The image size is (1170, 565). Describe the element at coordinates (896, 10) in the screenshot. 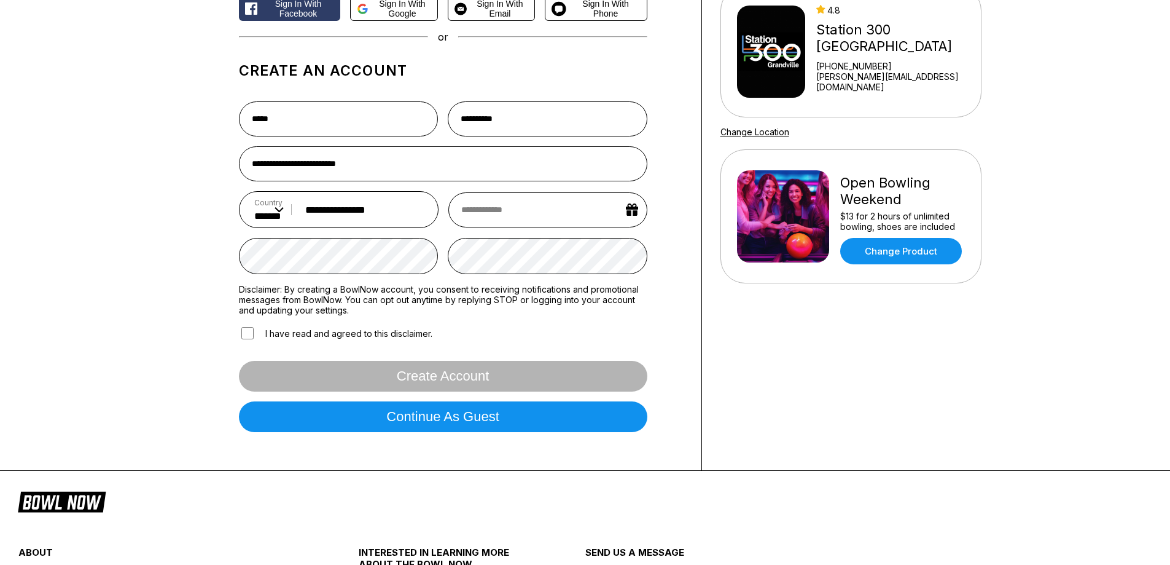

I see `div: 4.8` at that location.